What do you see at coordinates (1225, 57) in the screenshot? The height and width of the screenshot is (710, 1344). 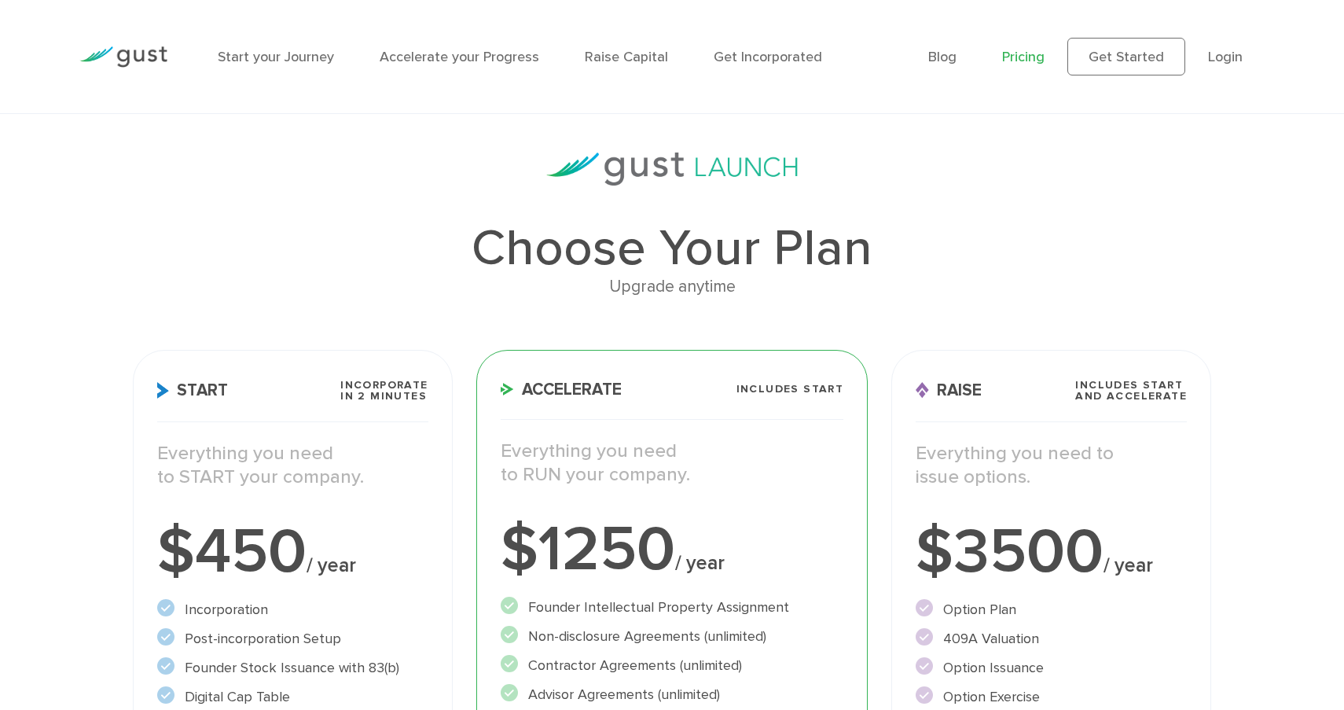 I see `a: Login` at bounding box center [1225, 57].